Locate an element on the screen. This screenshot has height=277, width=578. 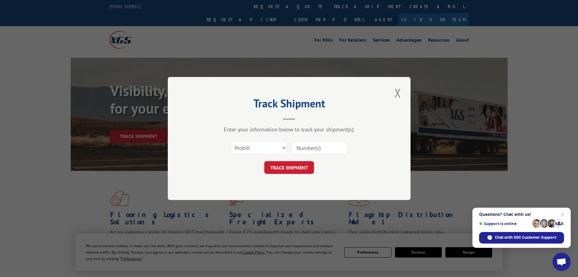
div: Enter your information below to track your shipment(s). is located at coordinates (289, 129).